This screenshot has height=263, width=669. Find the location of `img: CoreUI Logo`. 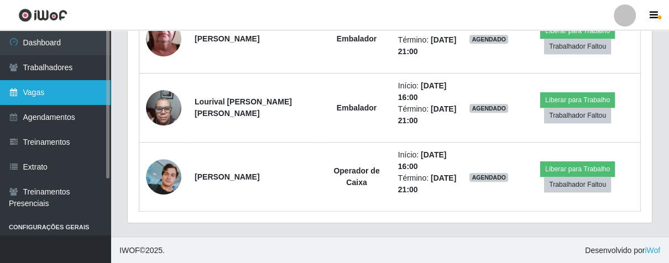

img: CoreUI Logo is located at coordinates (43, 15).